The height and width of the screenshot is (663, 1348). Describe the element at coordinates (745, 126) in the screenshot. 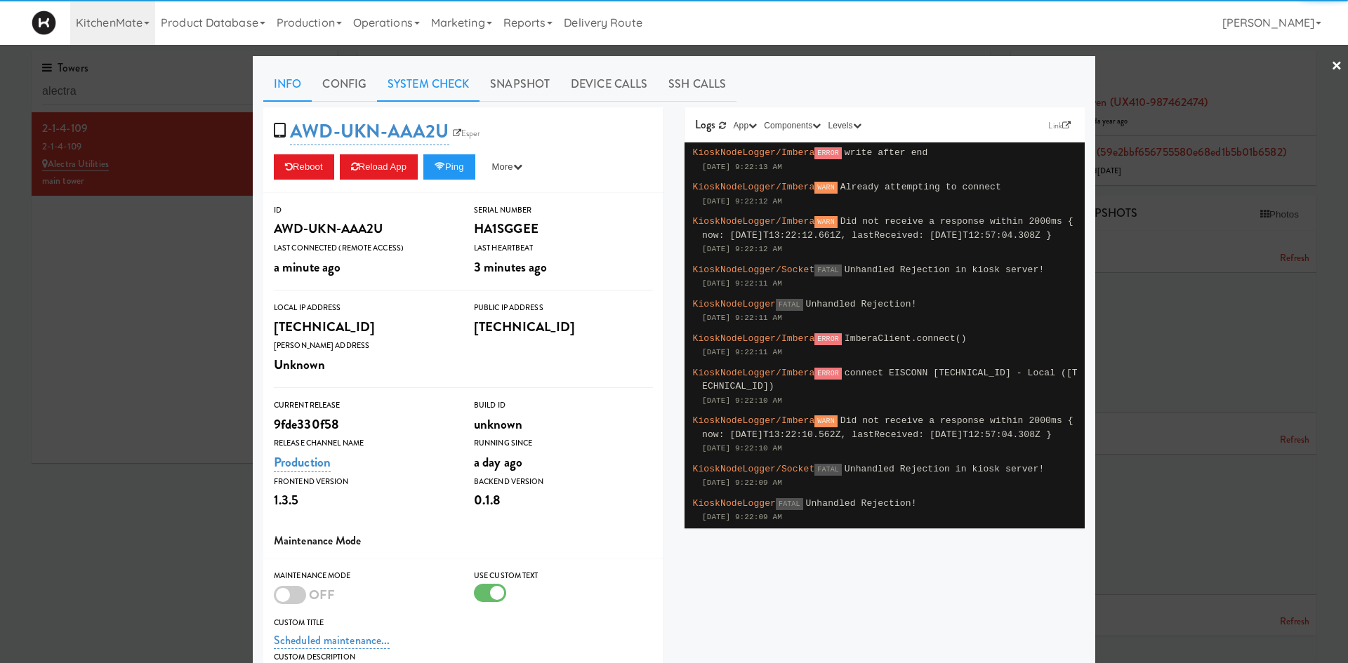

I see `button: App` at that location.